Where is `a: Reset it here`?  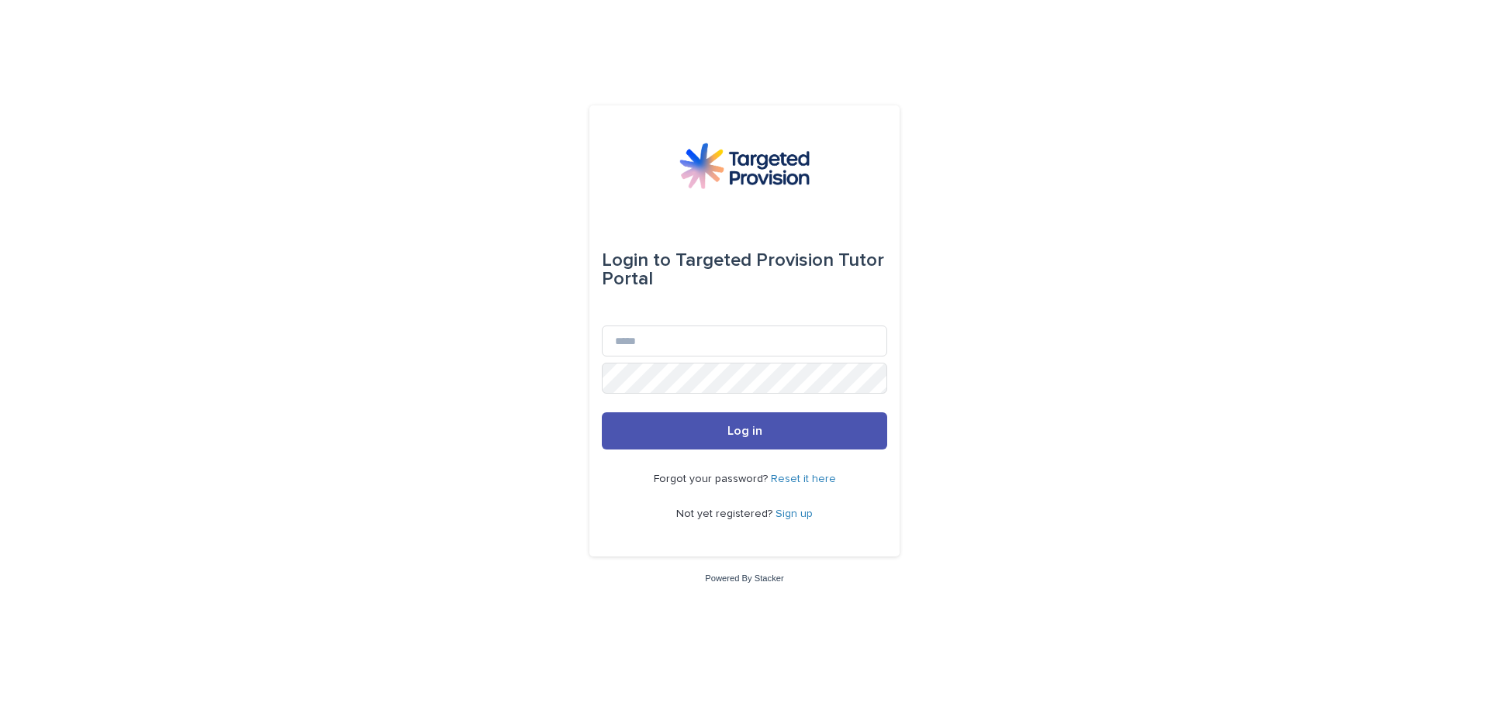
a: Reset it here is located at coordinates (803, 479).